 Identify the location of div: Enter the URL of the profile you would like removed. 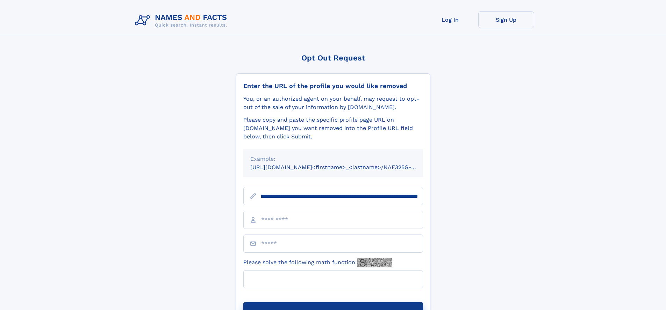
(333, 86).